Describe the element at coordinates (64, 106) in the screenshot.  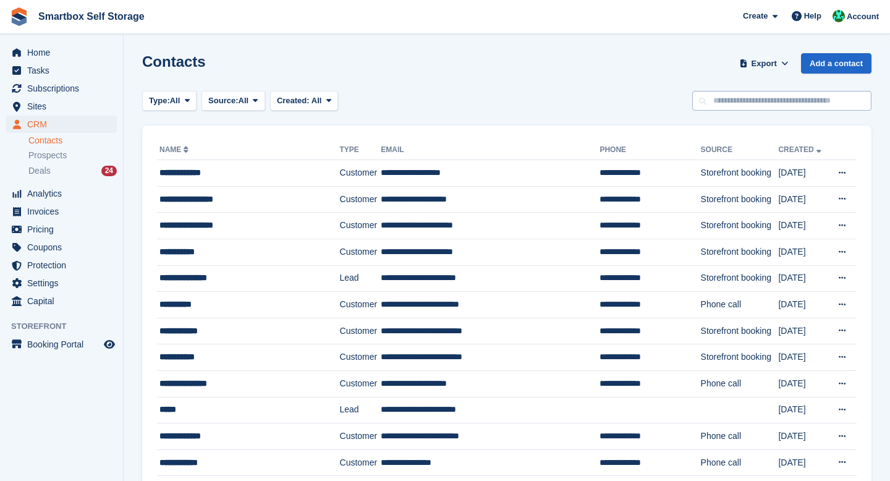
I see `span: Sites` at that location.